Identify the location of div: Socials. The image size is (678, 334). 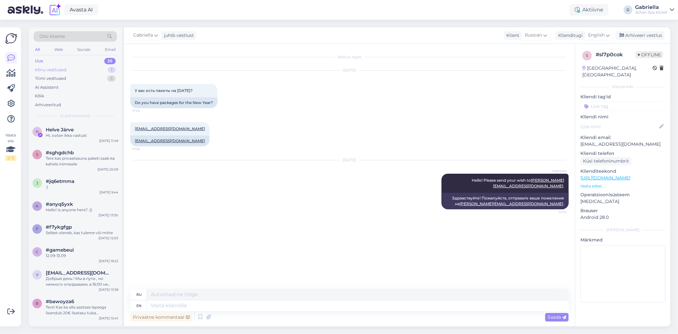
(84, 50).